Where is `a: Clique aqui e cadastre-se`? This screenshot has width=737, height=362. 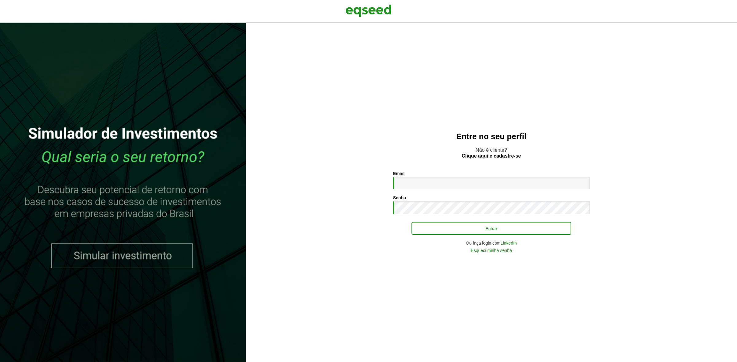 a: Clique aqui e cadastre-se is located at coordinates (491, 156).